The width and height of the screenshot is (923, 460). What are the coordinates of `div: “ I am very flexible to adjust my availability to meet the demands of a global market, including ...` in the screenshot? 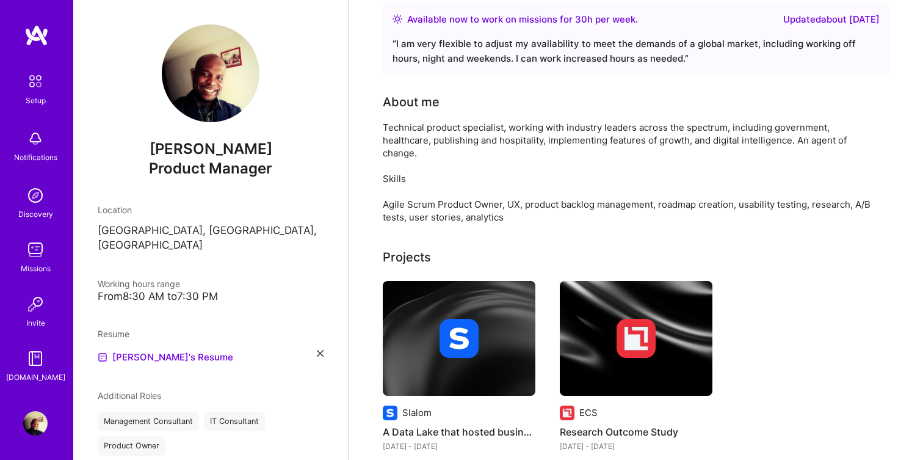 It's located at (636, 51).